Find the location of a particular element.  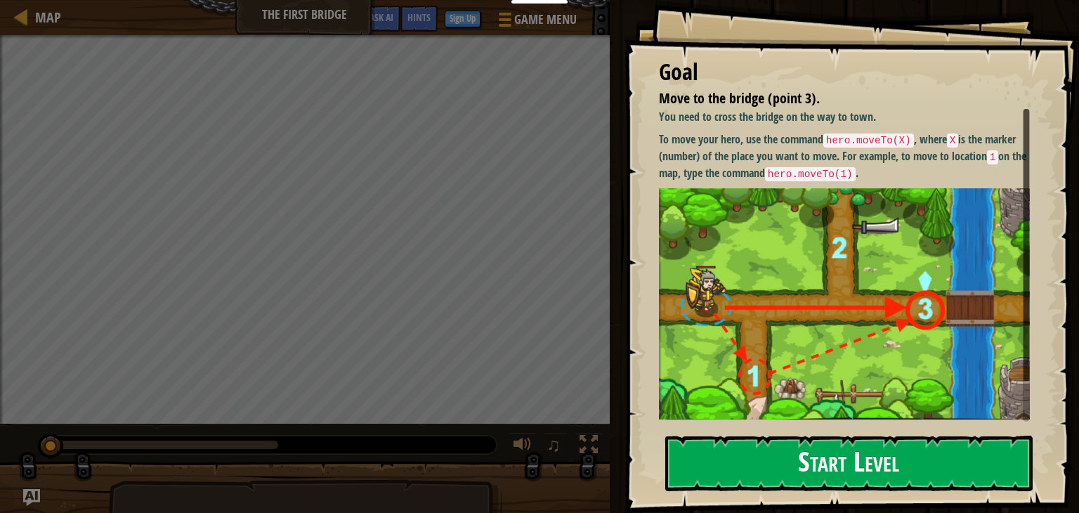

code: X is located at coordinates (952, 140).